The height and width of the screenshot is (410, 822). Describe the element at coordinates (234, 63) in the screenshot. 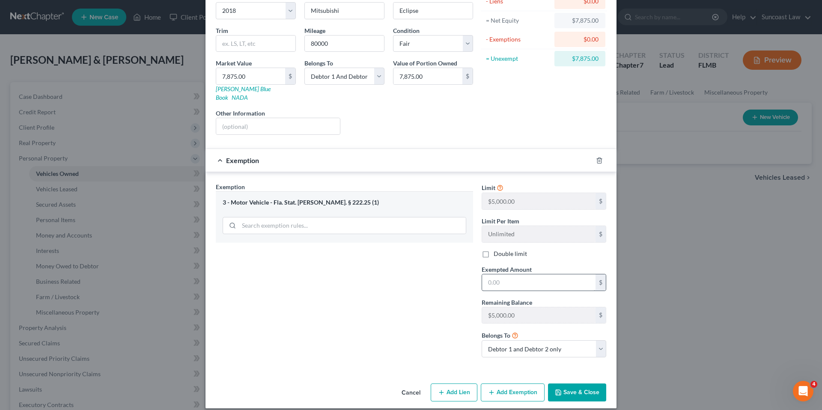

I see `label: Market Value` at that location.